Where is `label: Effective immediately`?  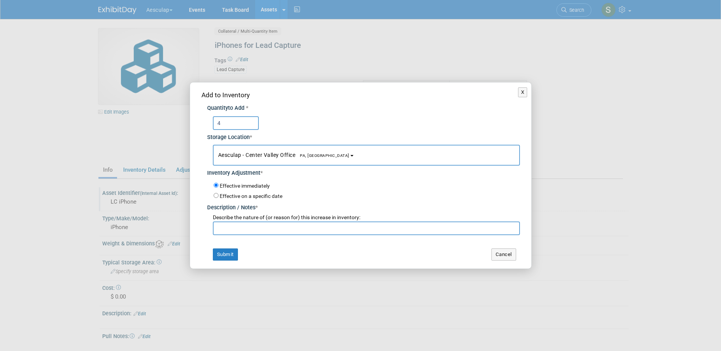
label: Effective immediately is located at coordinates (245, 186).